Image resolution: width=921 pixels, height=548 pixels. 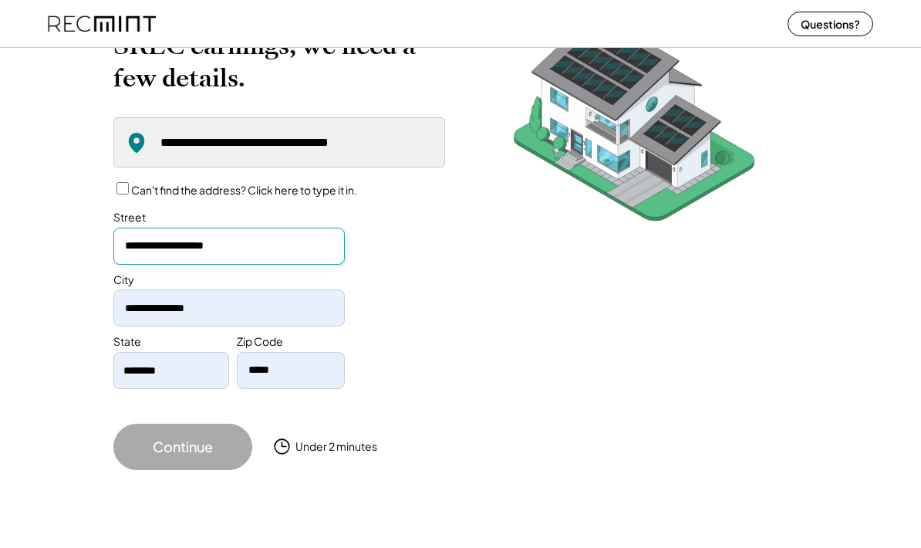 What do you see at coordinates (830, 24) in the screenshot?
I see `button: Questions?` at bounding box center [830, 24].